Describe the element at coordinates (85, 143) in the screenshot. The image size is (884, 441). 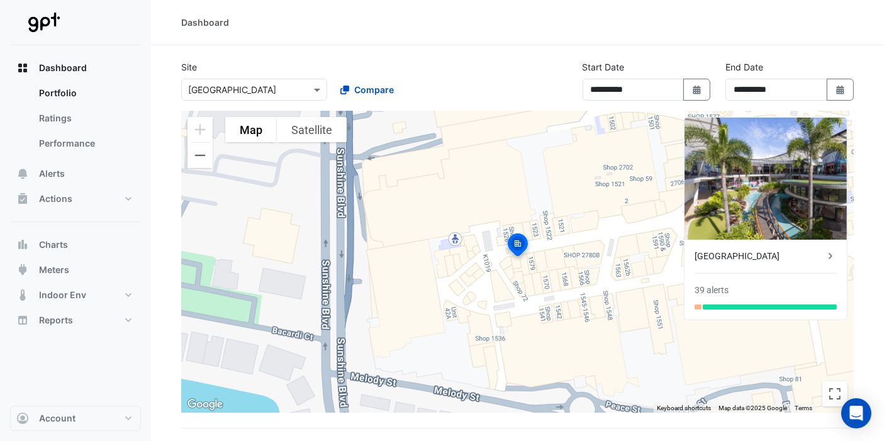
I see `a: Performance` at that location.